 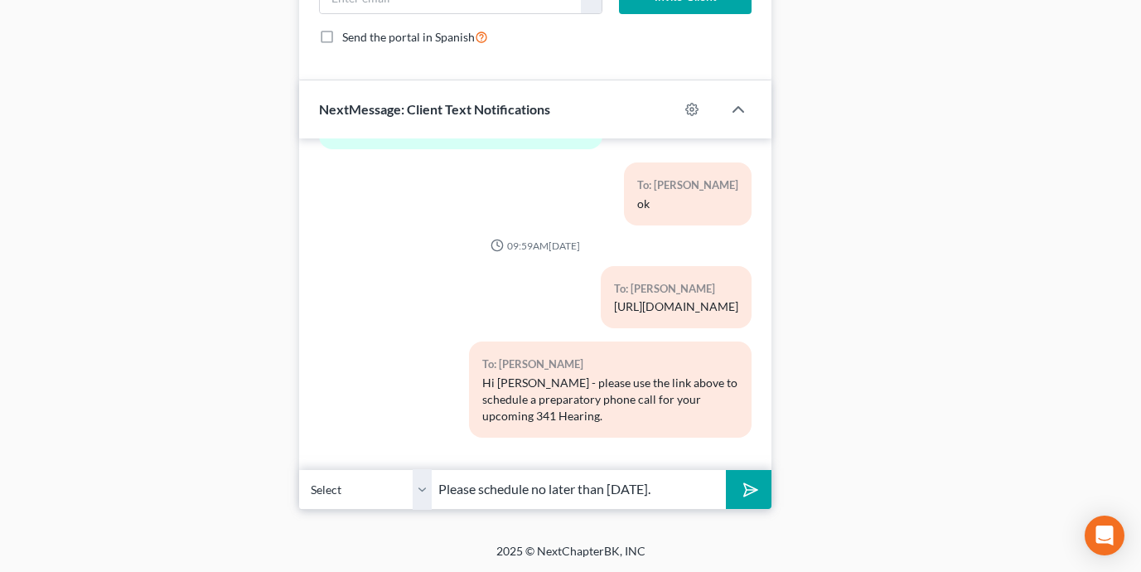 I want to click on div: Open Intercom Messenger, so click(x=1105, y=535).